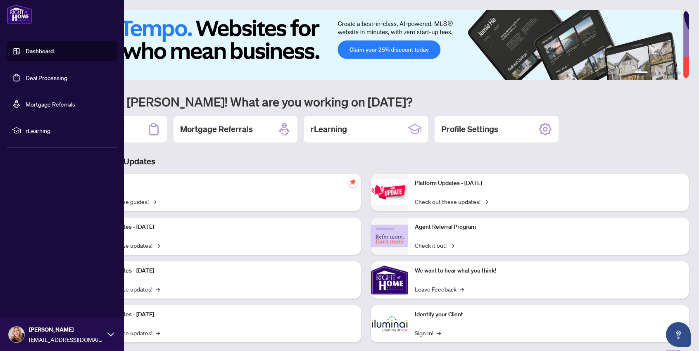 The width and height of the screenshot is (699, 351). What do you see at coordinates (363, 45) in the screenshot?
I see `img: Slide 0` at bounding box center [363, 45].